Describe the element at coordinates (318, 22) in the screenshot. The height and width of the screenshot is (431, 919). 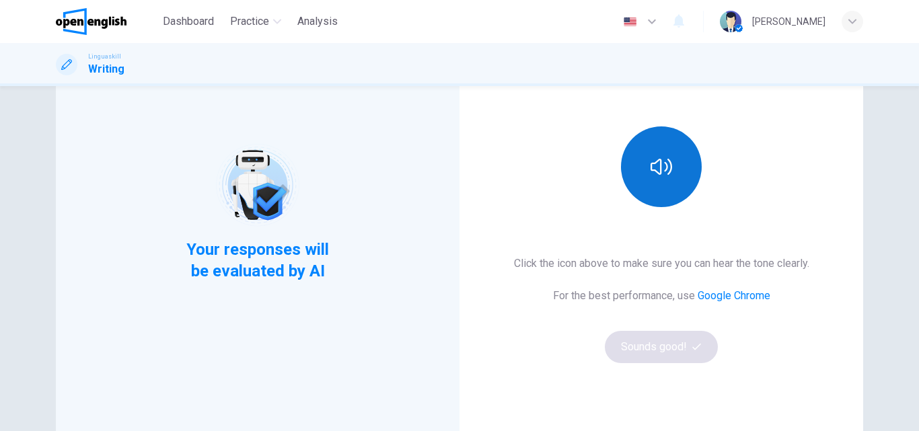
I see `button: Analysis` at that location.